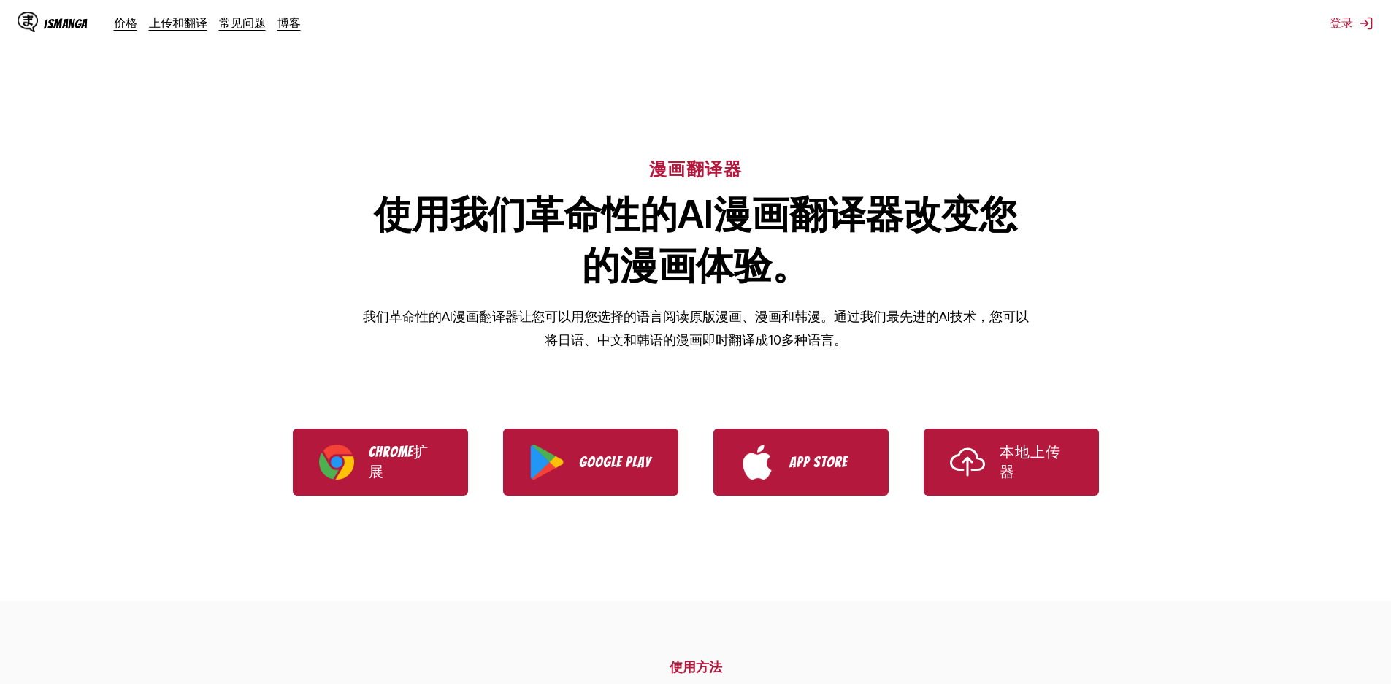 Image resolution: width=1391 pixels, height=684 pixels. Describe the element at coordinates (381, 462) in the screenshot. I see `a: Download IsManga Chrome Extension` at that location.